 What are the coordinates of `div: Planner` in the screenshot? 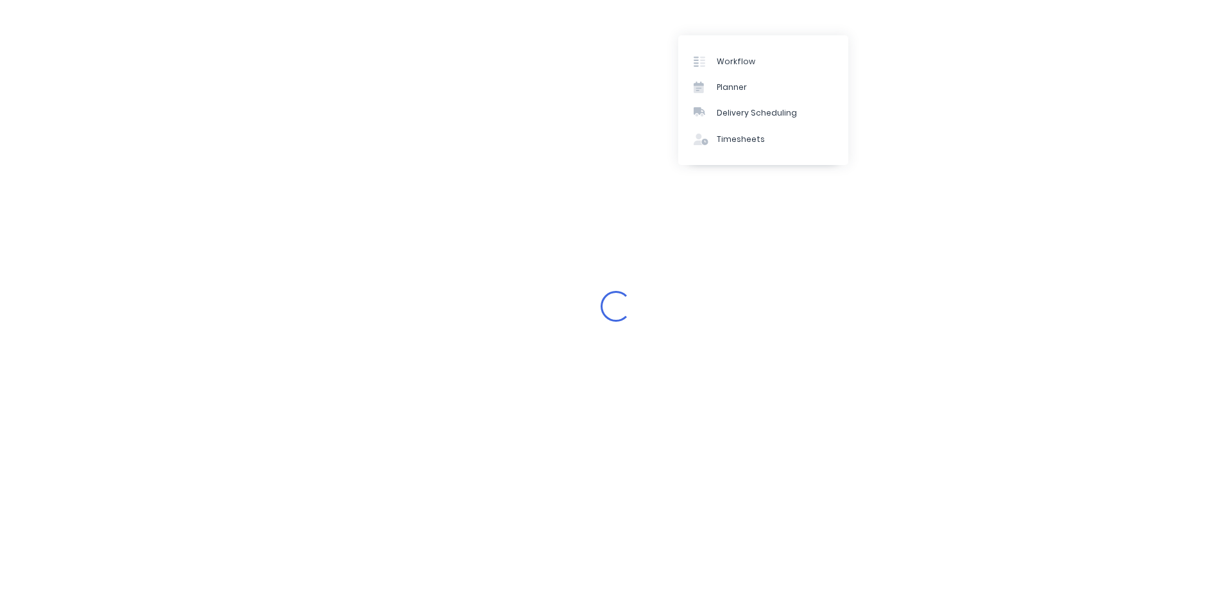 It's located at (732, 87).